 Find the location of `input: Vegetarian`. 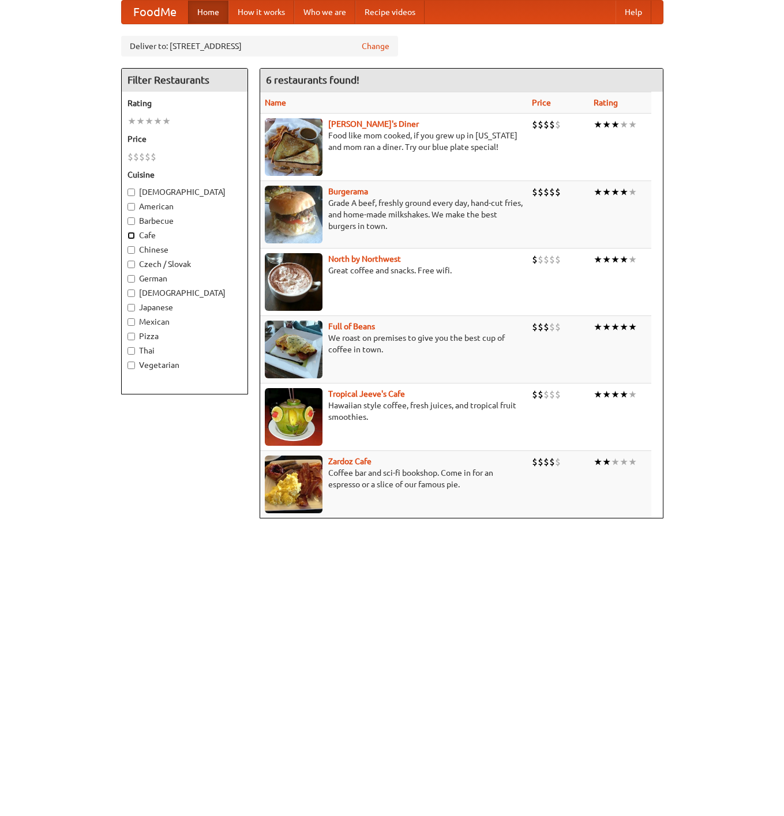

input: Vegetarian is located at coordinates (131, 365).